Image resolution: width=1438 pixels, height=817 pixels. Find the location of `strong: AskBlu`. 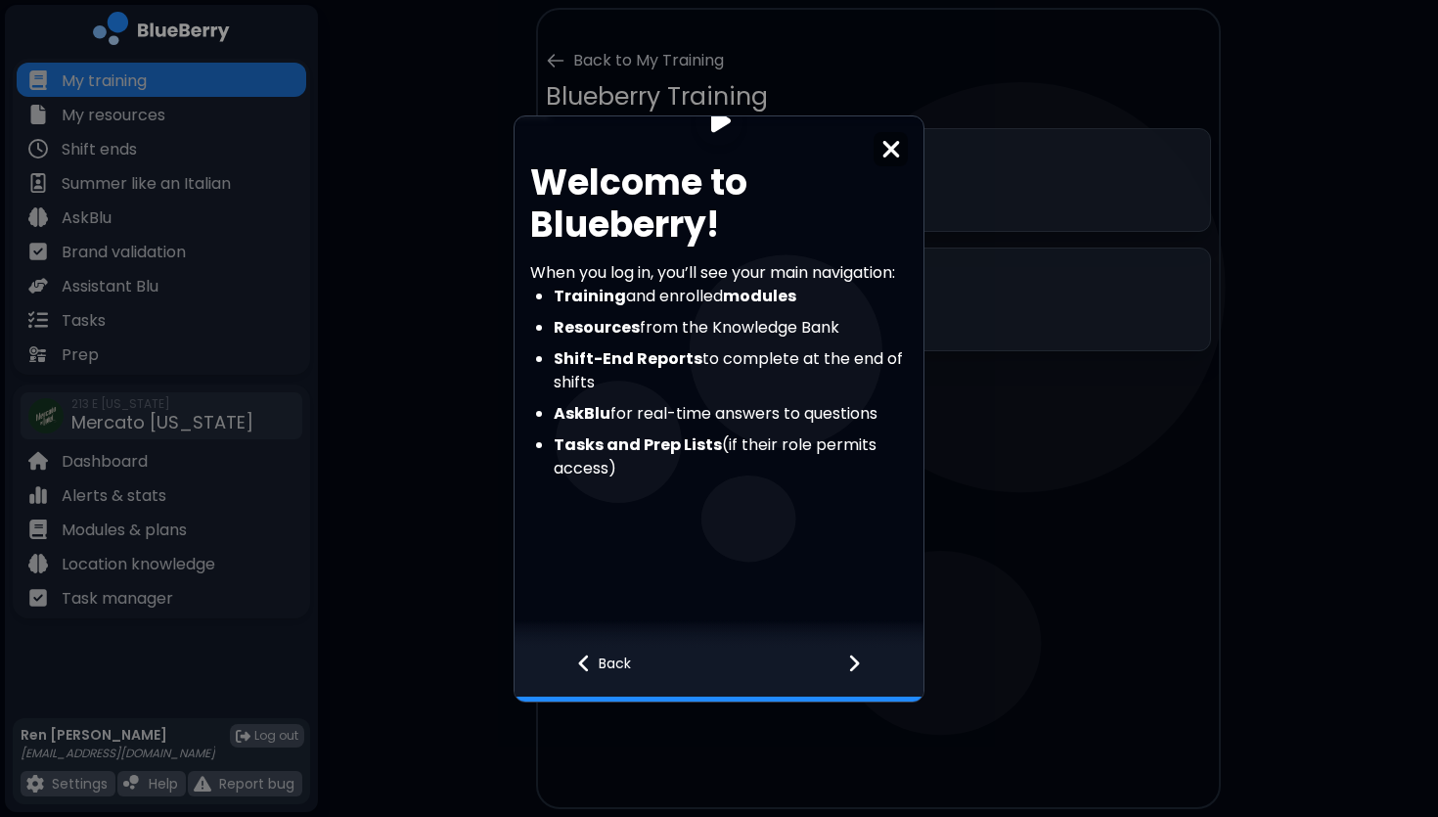

strong: AskBlu is located at coordinates (582, 413).